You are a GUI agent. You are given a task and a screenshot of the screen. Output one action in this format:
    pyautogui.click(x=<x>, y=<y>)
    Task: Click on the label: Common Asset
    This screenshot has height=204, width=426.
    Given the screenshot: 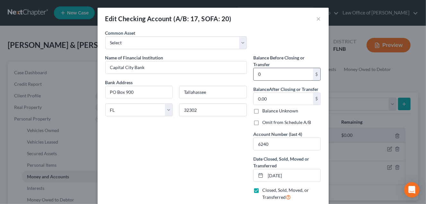 What is the action you would take?
    pyautogui.click(x=120, y=33)
    